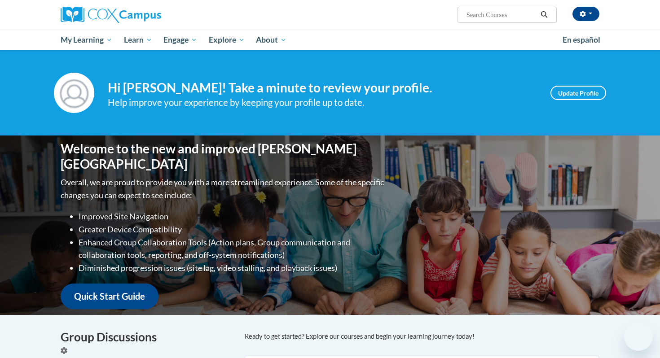  I want to click on a: Update Profile, so click(578, 93).